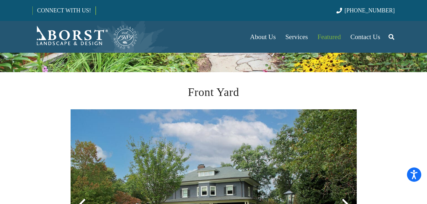 The height and width of the screenshot is (204, 427). Describe the element at coordinates (391, 37) in the screenshot. I see `a: Search` at that location.